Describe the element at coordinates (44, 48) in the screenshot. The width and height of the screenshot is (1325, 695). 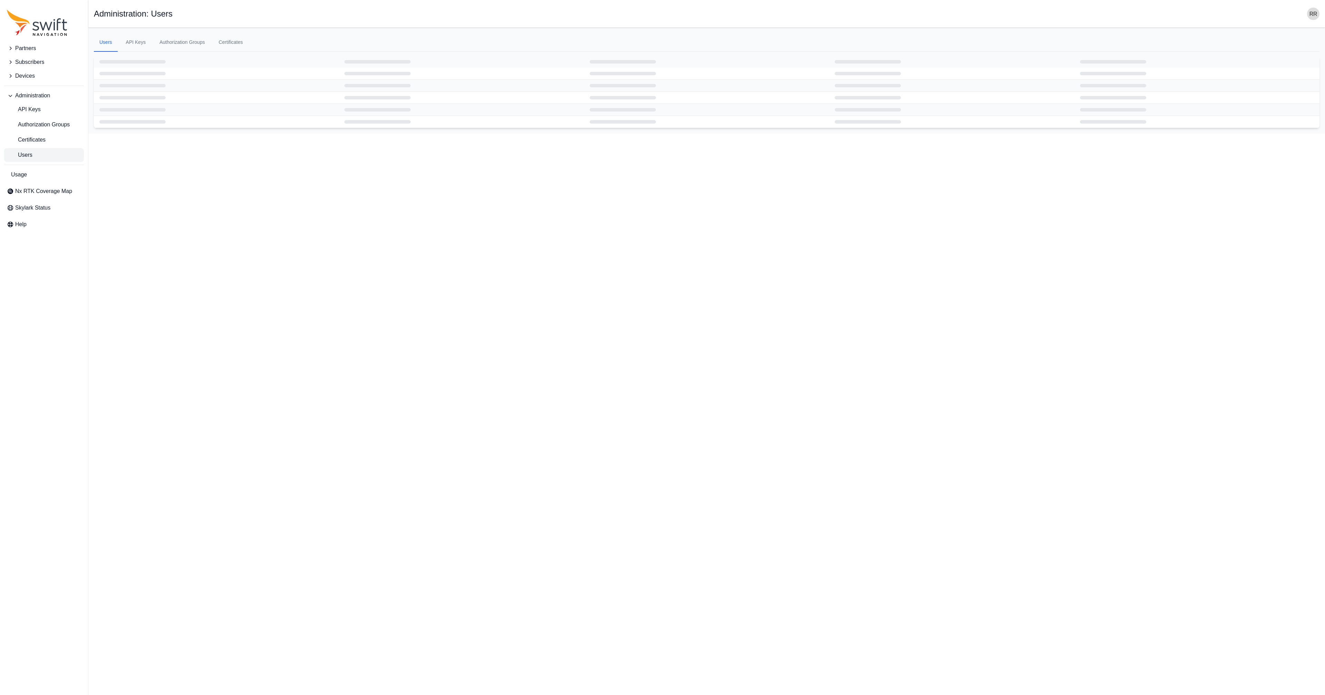
I see `button: Partners` at that location.